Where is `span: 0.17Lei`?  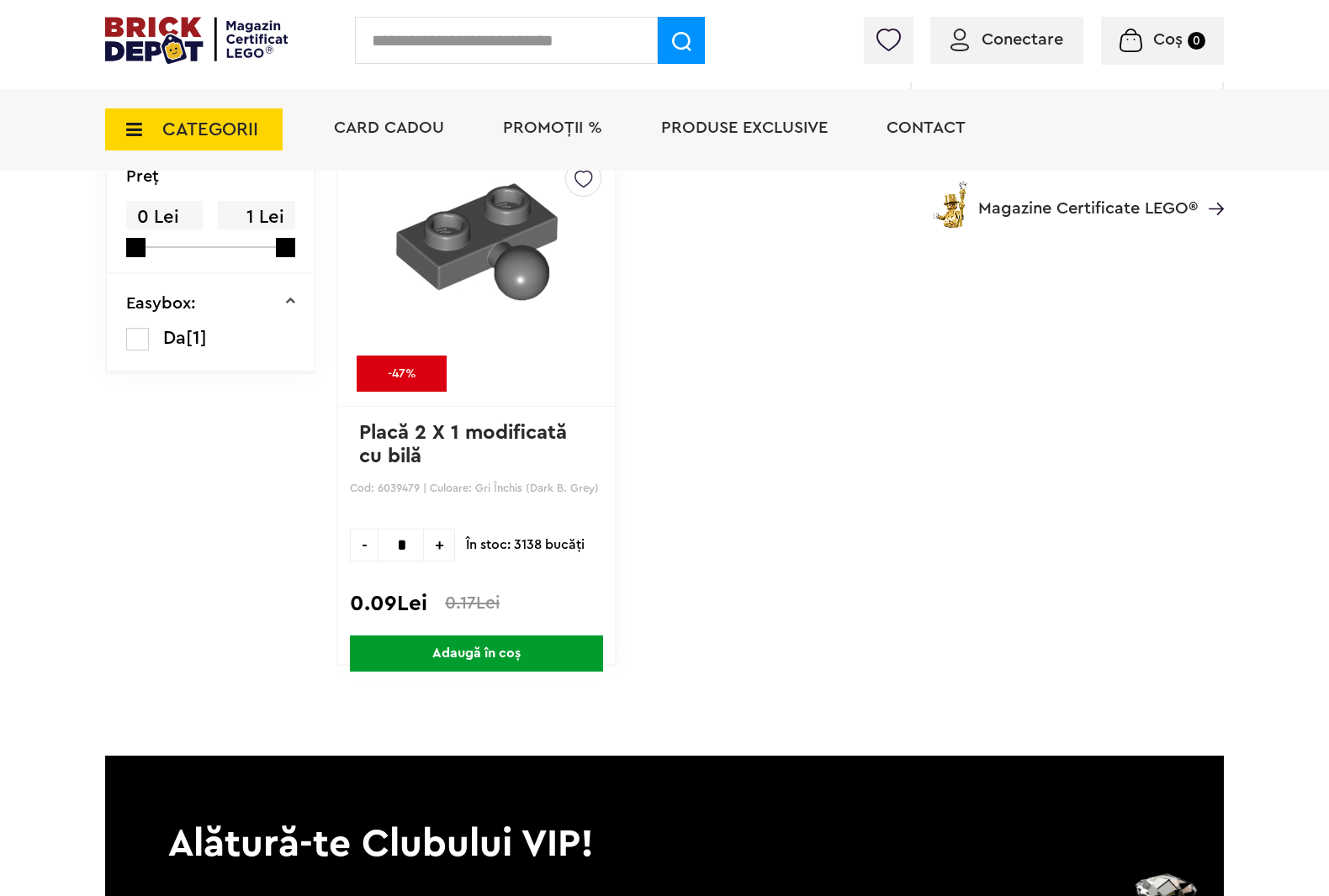
span: 0.17Lei is located at coordinates (472, 603).